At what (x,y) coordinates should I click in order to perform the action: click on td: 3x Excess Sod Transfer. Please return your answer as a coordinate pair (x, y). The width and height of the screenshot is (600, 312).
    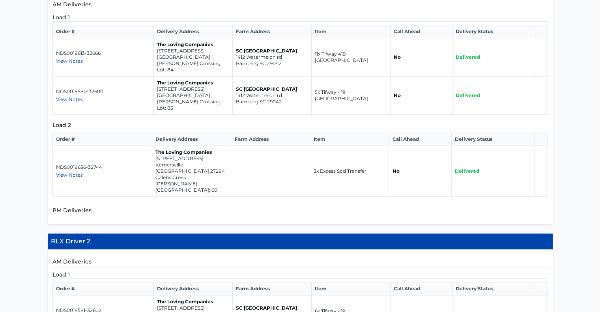
    Looking at the image, I should click on (349, 171).